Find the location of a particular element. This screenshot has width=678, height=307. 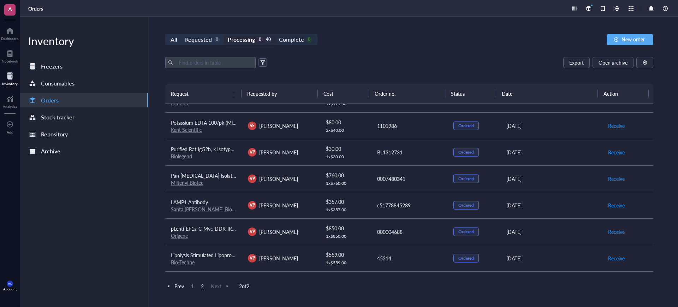

span: 1 is located at coordinates (192, 286).